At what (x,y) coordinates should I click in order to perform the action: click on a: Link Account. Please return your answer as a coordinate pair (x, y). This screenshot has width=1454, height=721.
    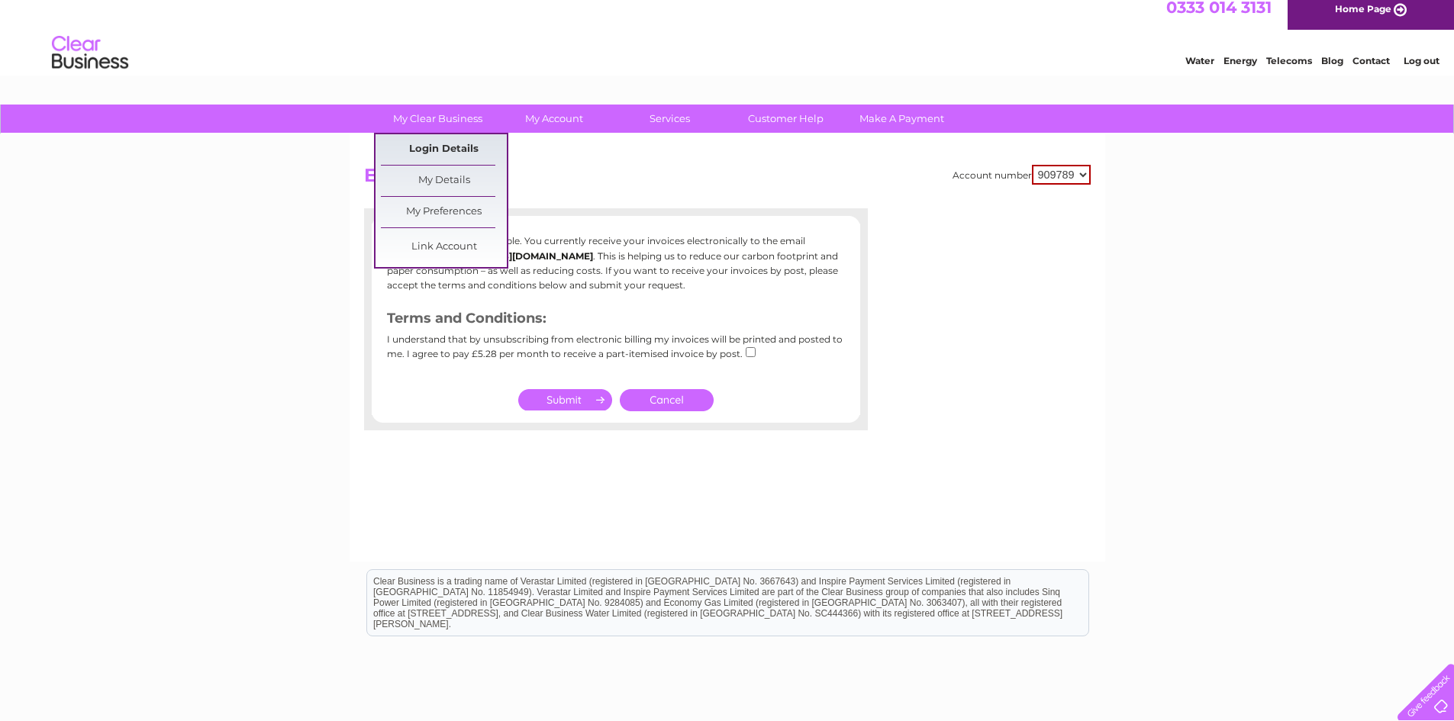
    Looking at the image, I should click on (444, 247).